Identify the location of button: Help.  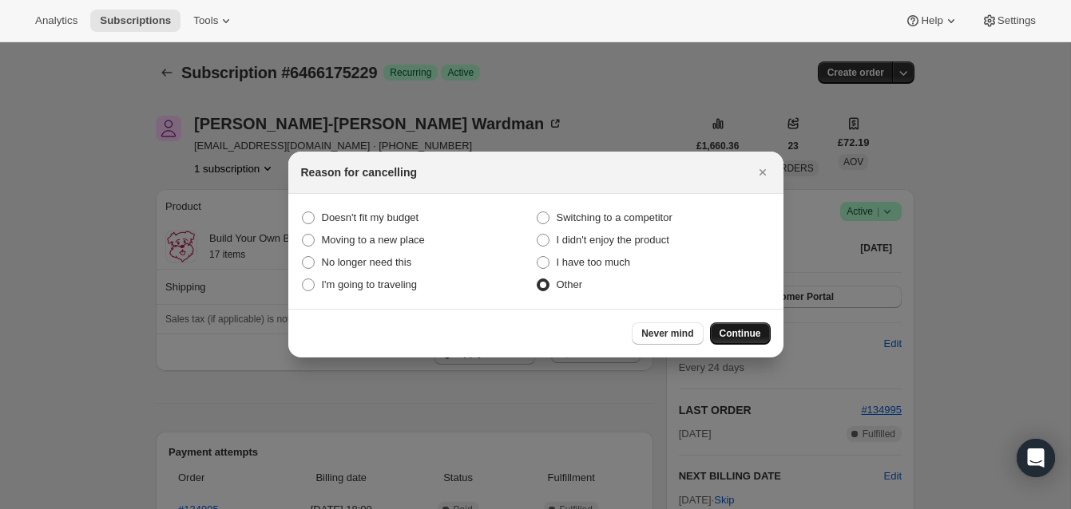
(931, 21).